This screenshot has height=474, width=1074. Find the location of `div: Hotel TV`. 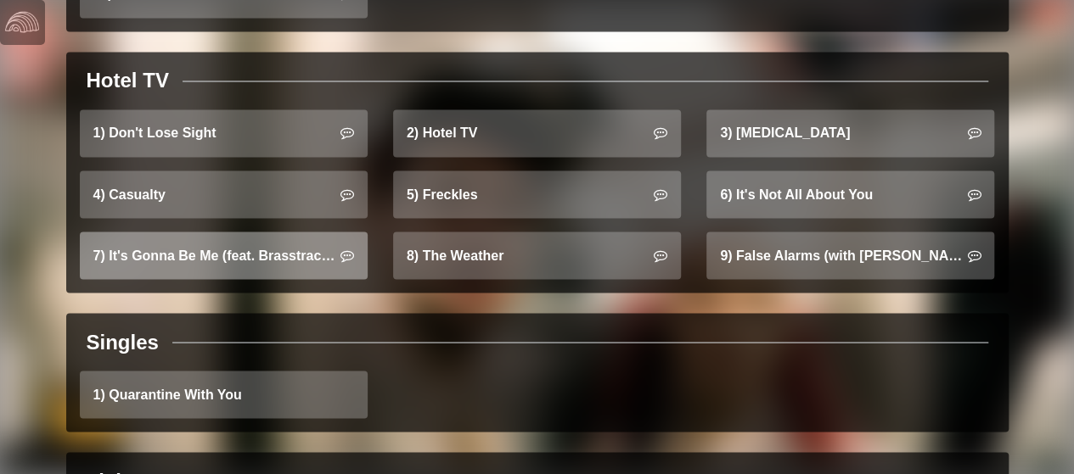

div: Hotel TV is located at coordinates (127, 81).